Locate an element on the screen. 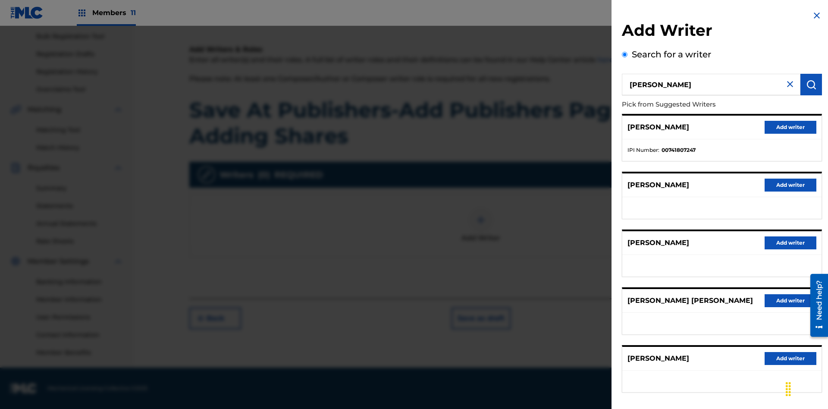 The width and height of the screenshot is (828, 409). img: MLC Logo is located at coordinates (27, 12).